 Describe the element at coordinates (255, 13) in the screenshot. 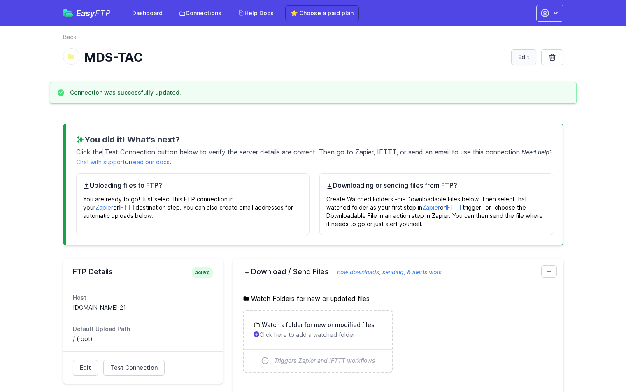

I see `a: Help Docs` at that location.